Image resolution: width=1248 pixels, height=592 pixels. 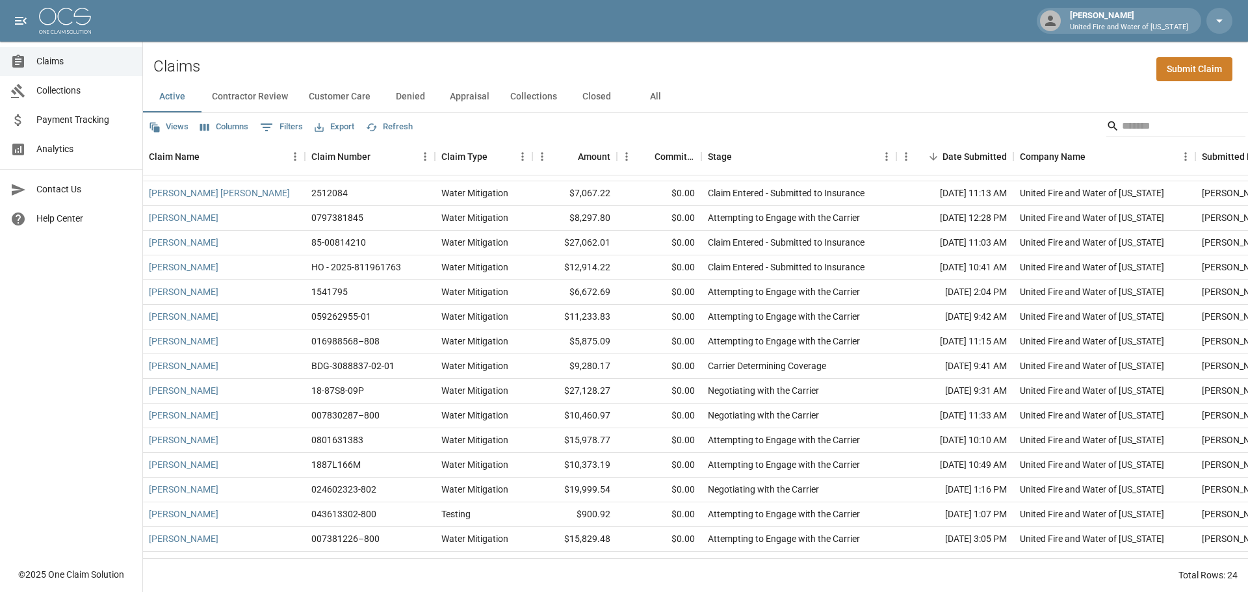 I want to click on button: open drawer, so click(x=21, y=21).